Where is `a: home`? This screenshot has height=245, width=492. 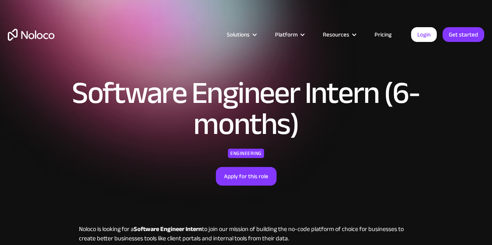
a: home is located at coordinates (31, 35).